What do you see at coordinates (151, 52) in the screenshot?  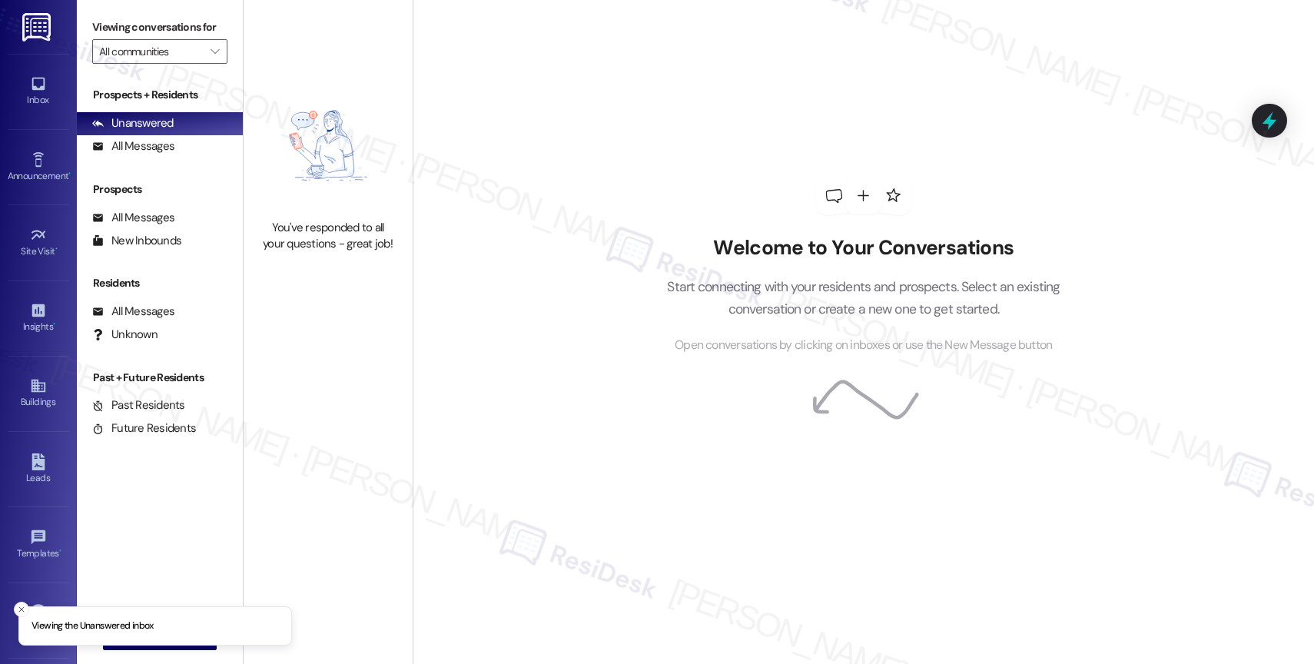 I see `input: All communities` at bounding box center [151, 52].